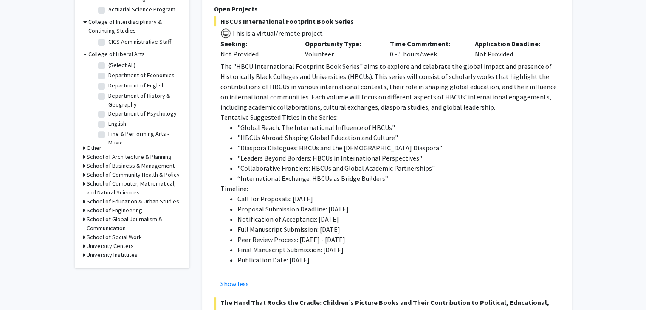  I want to click on li: “International Exchange: HBCUs as Bridge Builders”, so click(398, 178).